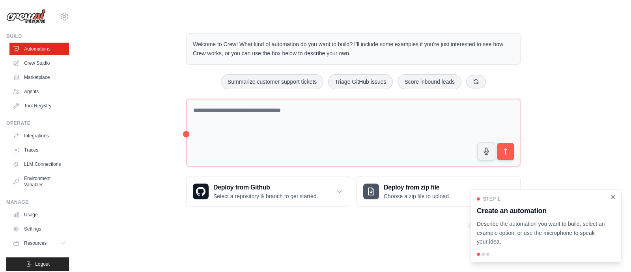  Describe the element at coordinates (39, 106) in the screenshot. I see `a: Tool Registry` at that location.